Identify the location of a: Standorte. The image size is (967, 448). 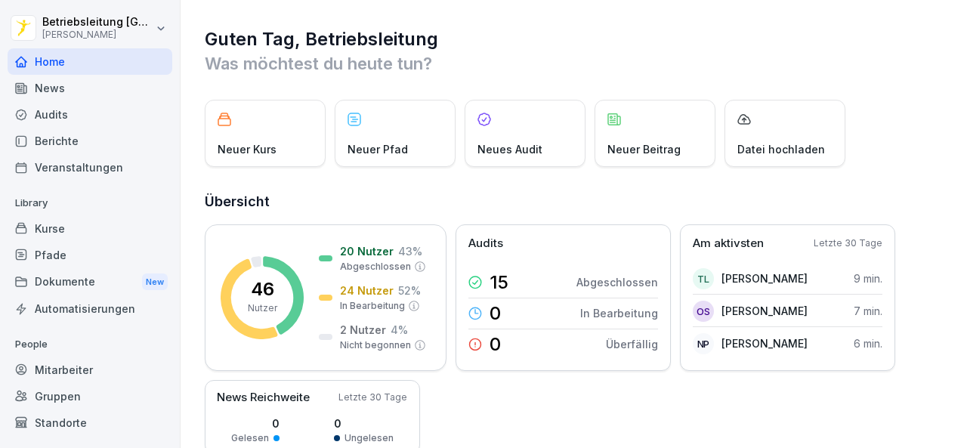
(90, 422).